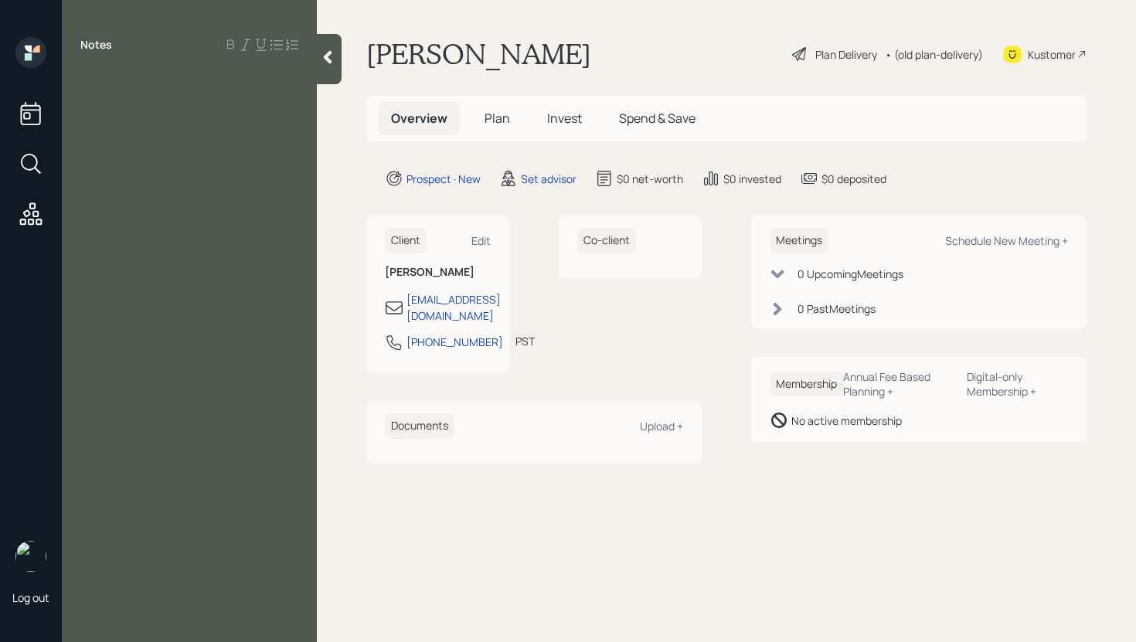 The image size is (1136, 642). Describe the element at coordinates (1051, 54) in the screenshot. I see `div: Kustomer` at that location.